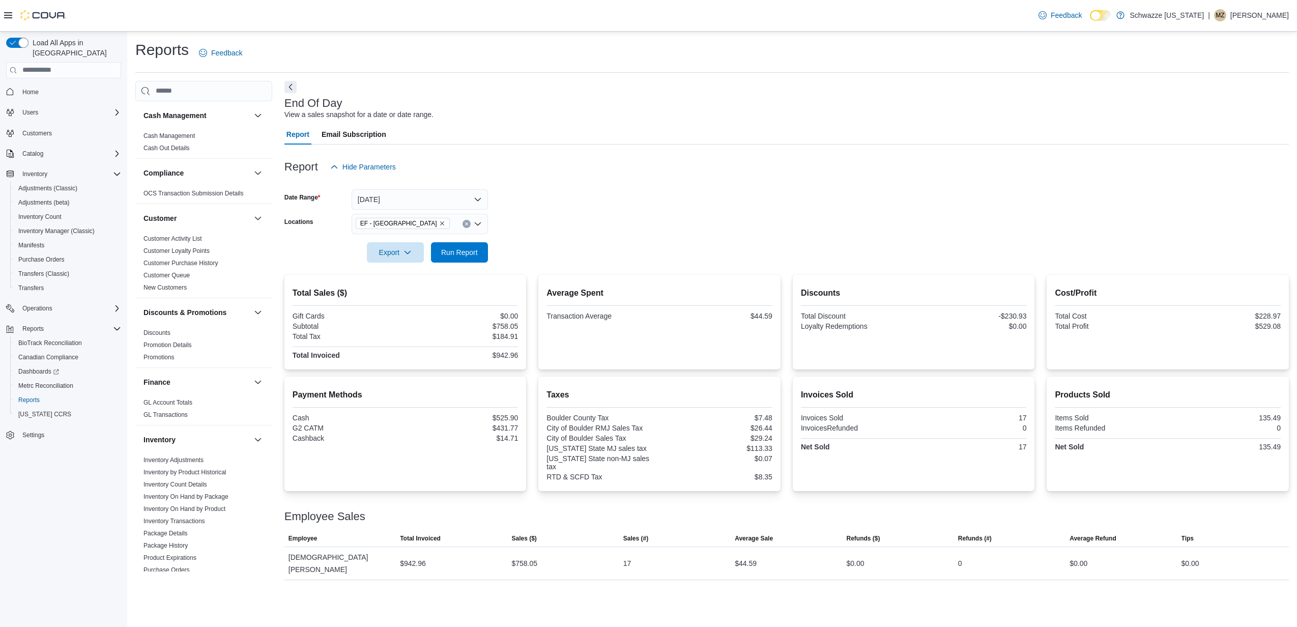 This screenshot has height=627, width=1297. What do you see at coordinates (1226, 326) in the screenshot?
I see `div: $529.08` at bounding box center [1226, 326].